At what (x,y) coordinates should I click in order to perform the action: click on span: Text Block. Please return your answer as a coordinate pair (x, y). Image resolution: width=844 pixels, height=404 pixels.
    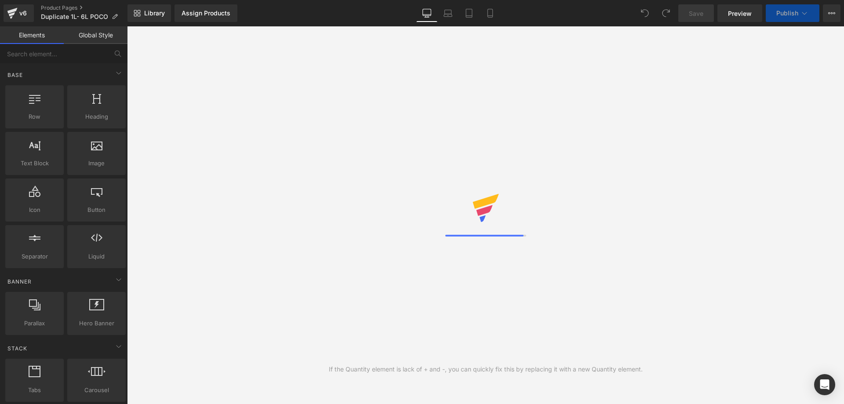
    Looking at the image, I should click on (34, 163).